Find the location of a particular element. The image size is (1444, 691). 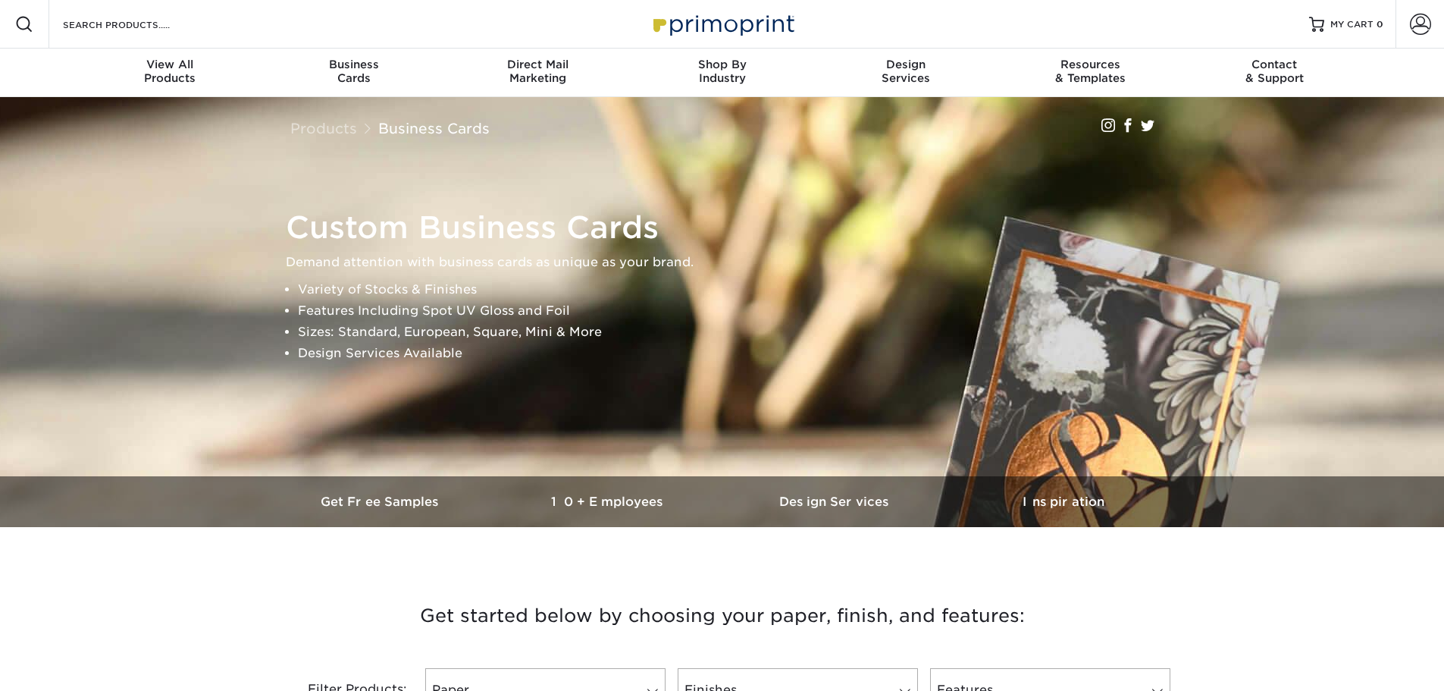

a: Get Free Samples is located at coordinates (381, 501).